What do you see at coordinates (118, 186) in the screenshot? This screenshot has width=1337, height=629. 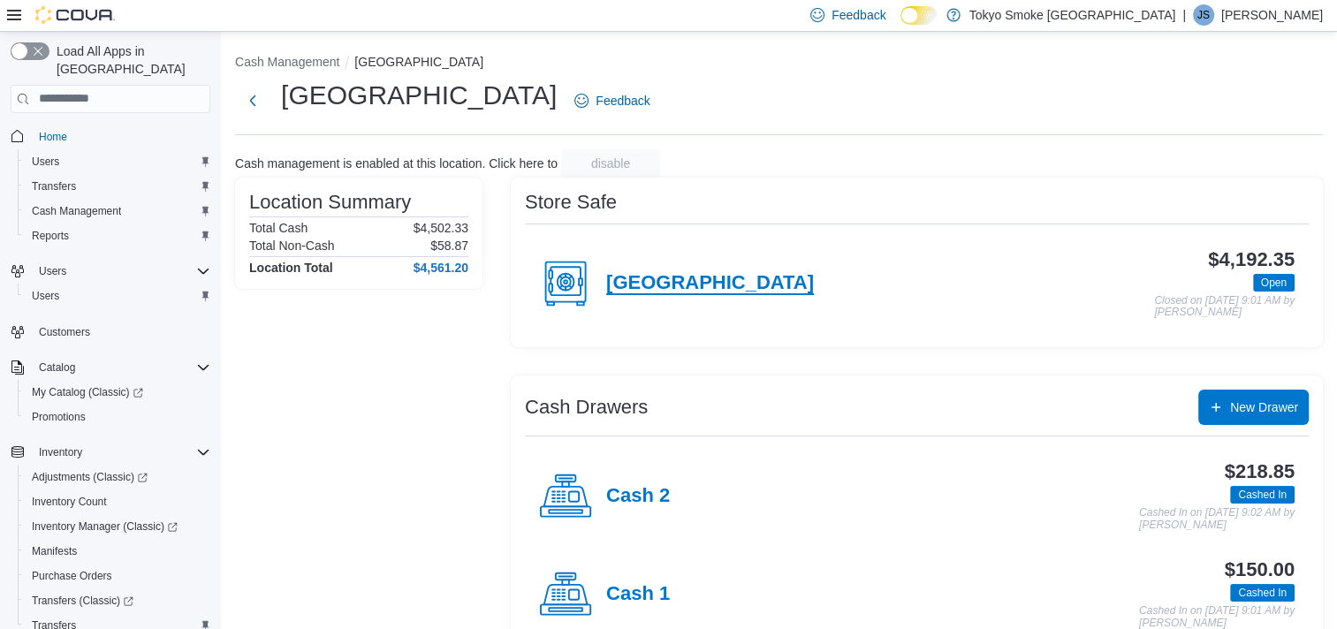 I see `button: Transfers` at bounding box center [118, 186].